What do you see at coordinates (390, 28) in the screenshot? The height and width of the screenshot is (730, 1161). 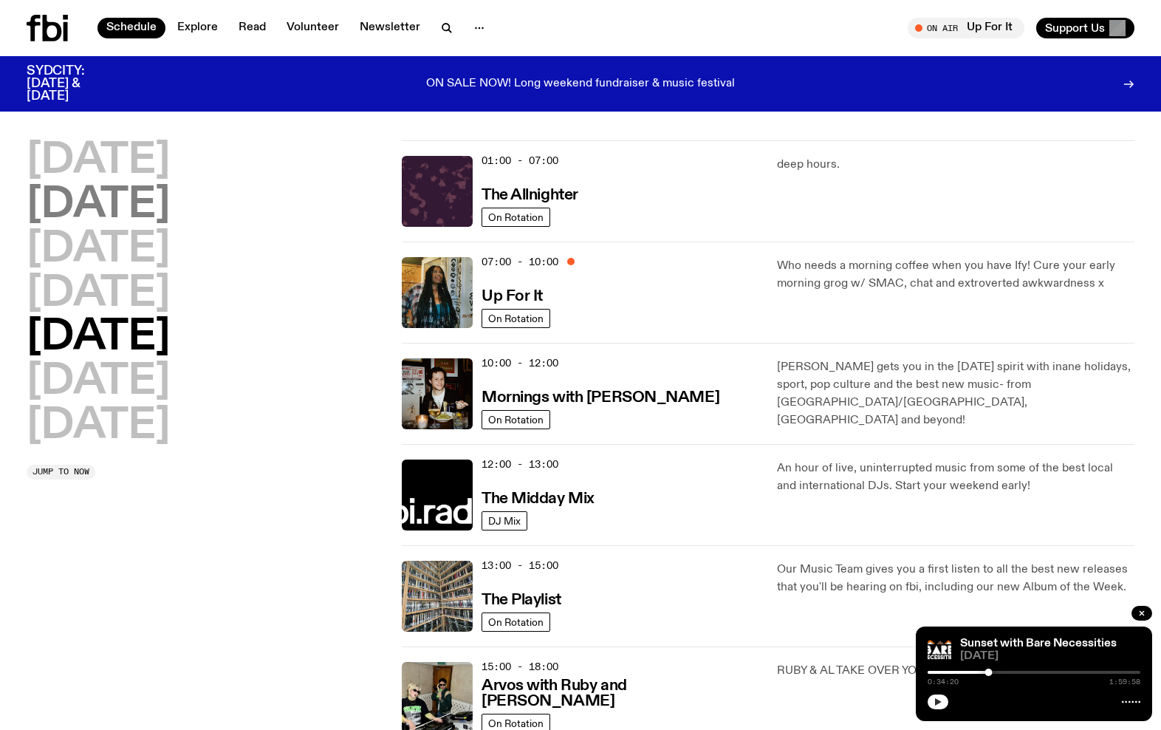 I see `a: Newsletter` at bounding box center [390, 28].